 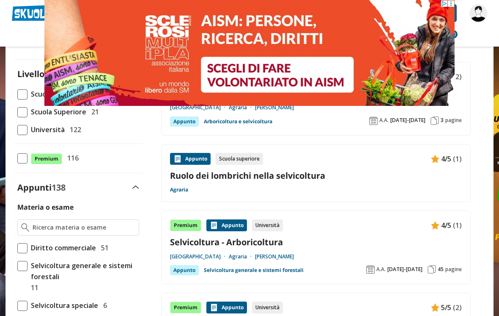 I want to click on span: 3, so click(x=442, y=120).